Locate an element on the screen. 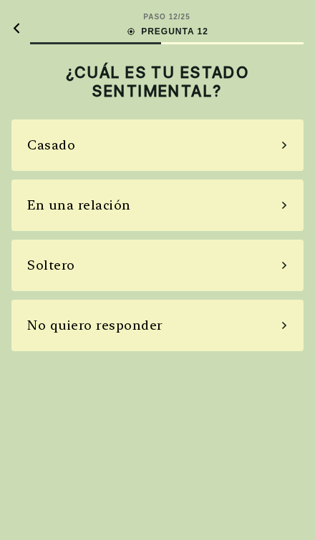 This screenshot has width=315, height=540. h2: ¿CUÁL ES TU ESTADO SENTIMENTAL? is located at coordinates (157, 82).